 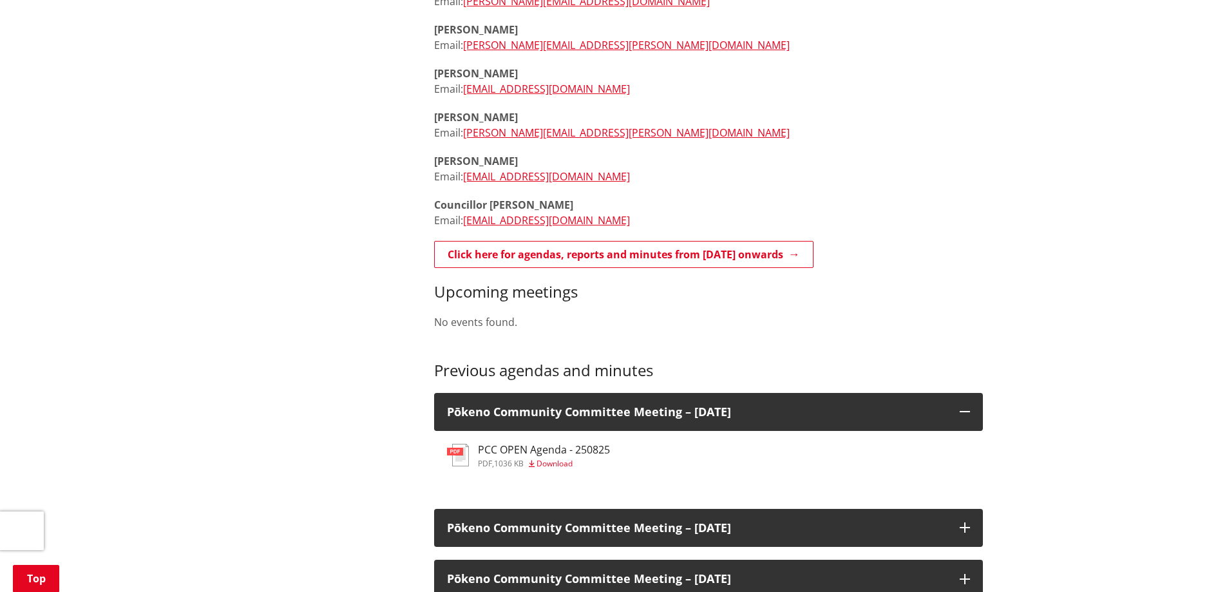 What do you see at coordinates (509, 463) in the screenshot?
I see `span: 1036 KB` at bounding box center [509, 463].